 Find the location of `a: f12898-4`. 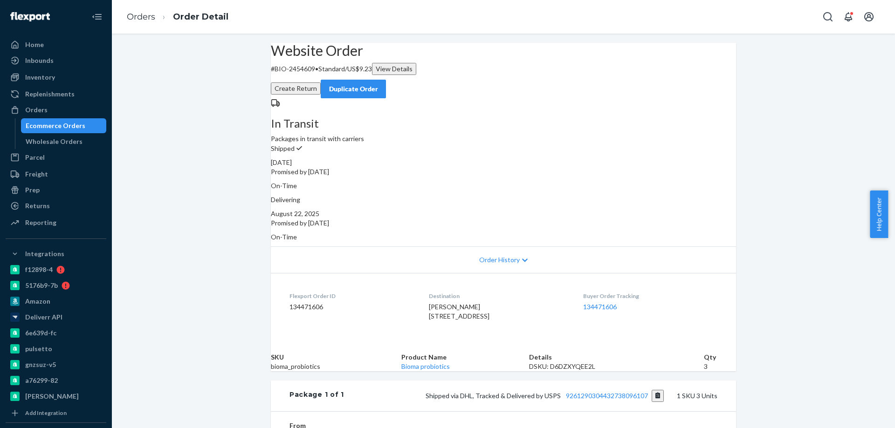

a: f12898-4 is located at coordinates (56, 270).